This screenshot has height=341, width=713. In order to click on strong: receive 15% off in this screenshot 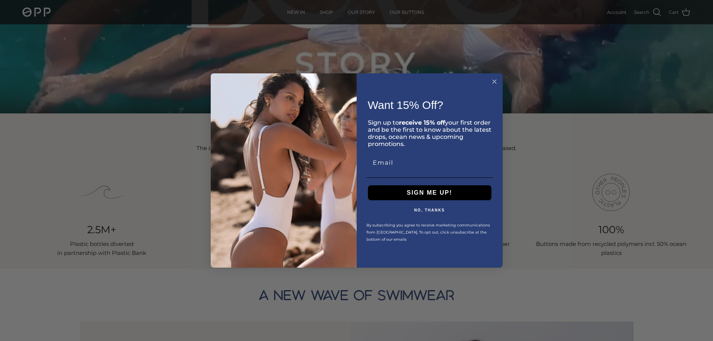, I will do `click(422, 122)`.